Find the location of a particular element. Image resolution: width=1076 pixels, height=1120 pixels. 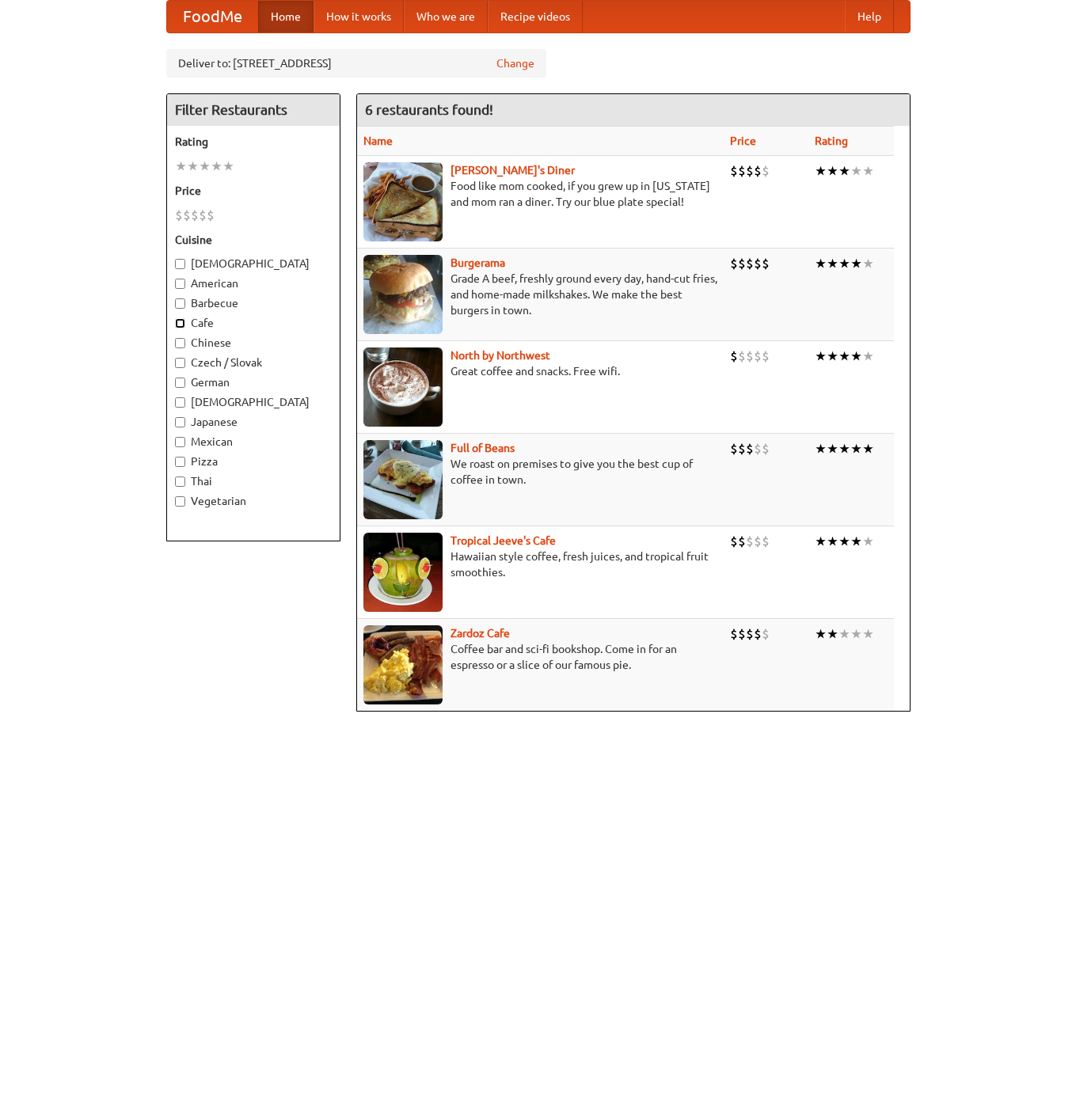

label: Chinese is located at coordinates (253, 343).